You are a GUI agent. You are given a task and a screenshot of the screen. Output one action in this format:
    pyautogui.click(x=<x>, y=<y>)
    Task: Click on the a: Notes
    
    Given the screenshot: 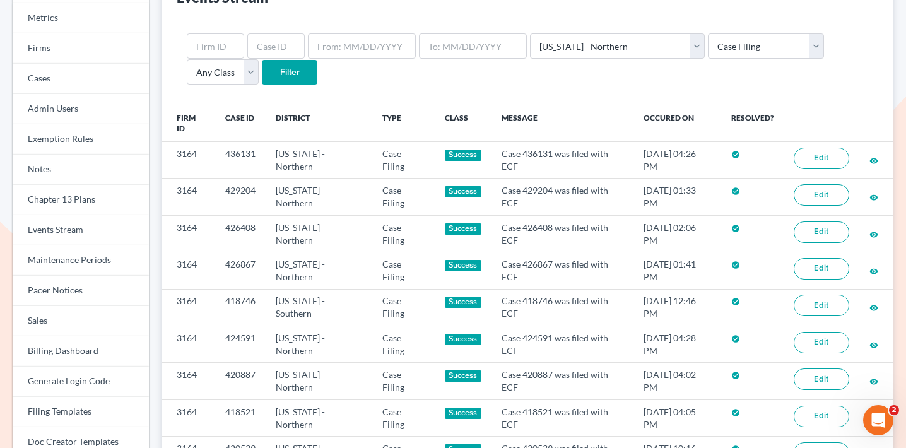 What is the action you would take?
    pyautogui.click(x=81, y=170)
    